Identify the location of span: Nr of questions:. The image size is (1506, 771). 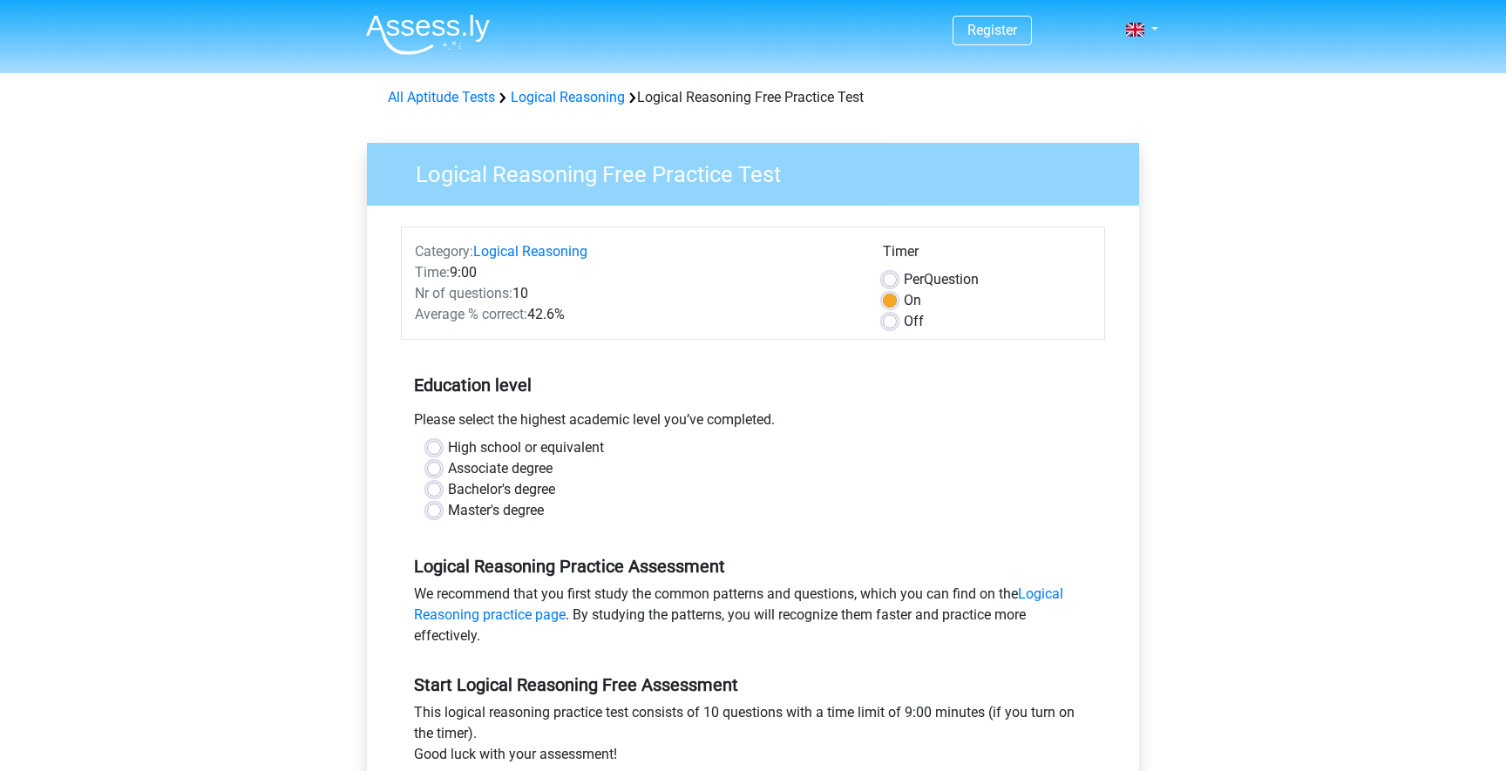
(464, 293).